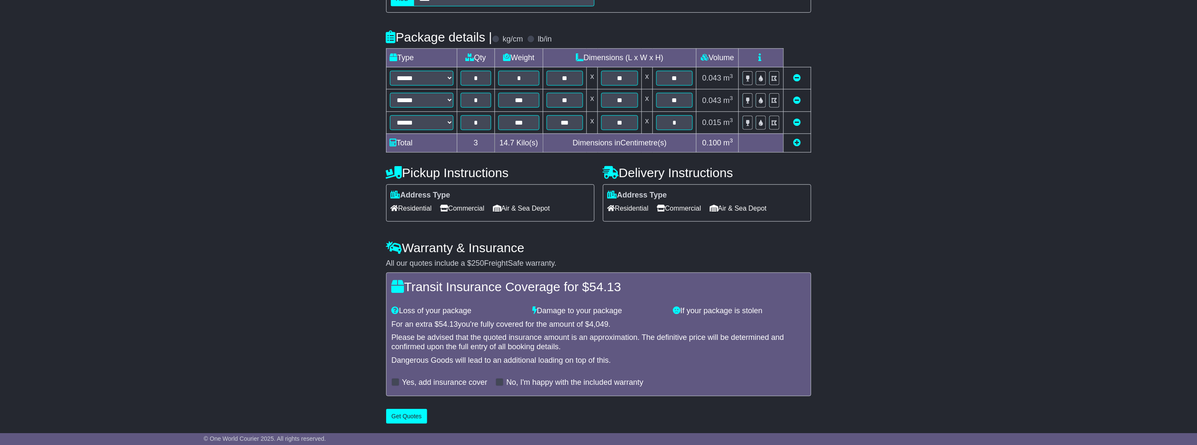  What do you see at coordinates (421, 58) in the screenshot?
I see `td: Type` at bounding box center [421, 58].